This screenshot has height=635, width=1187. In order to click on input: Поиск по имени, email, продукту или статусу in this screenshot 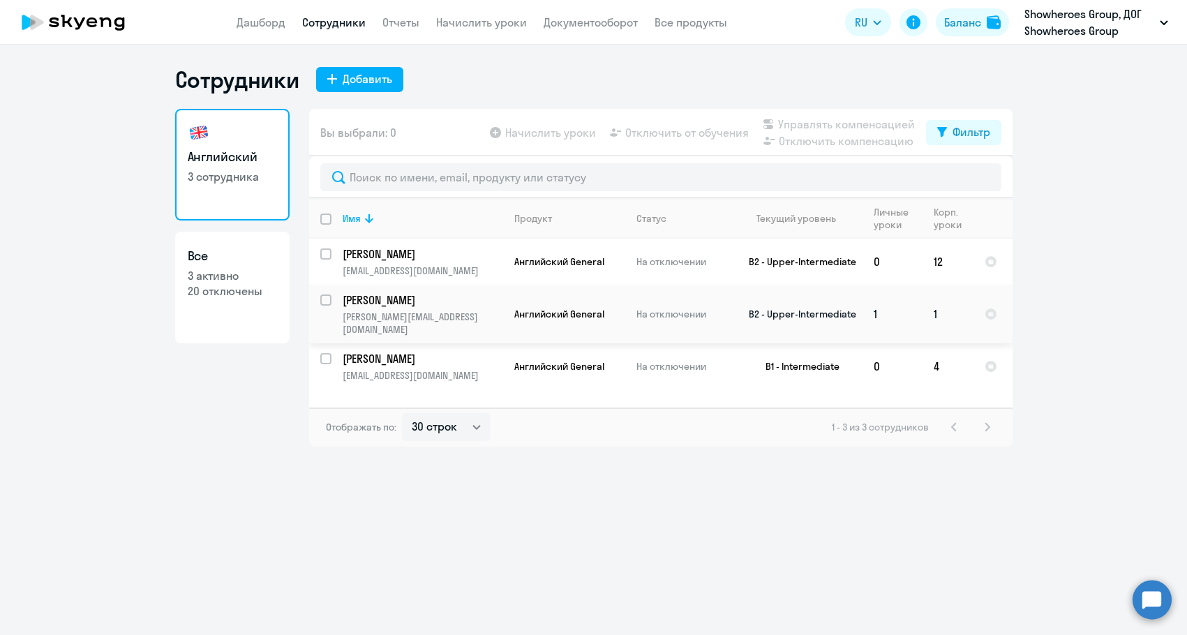, I will do `click(661, 177)`.